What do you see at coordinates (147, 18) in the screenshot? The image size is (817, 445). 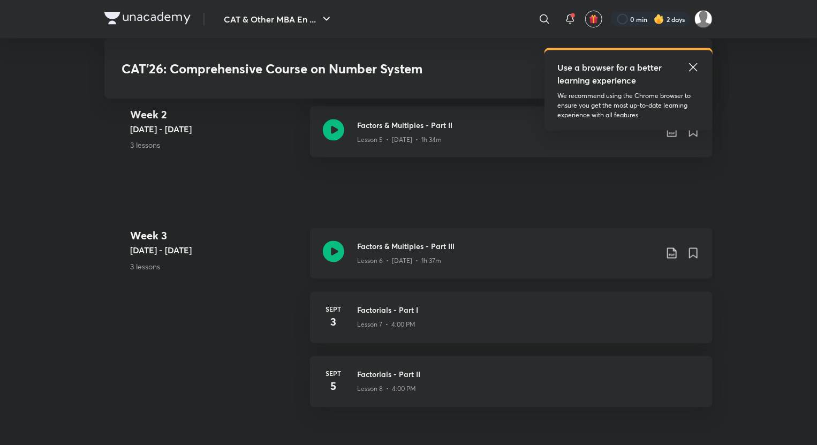 I see `img: Company Logo` at bounding box center [147, 18].